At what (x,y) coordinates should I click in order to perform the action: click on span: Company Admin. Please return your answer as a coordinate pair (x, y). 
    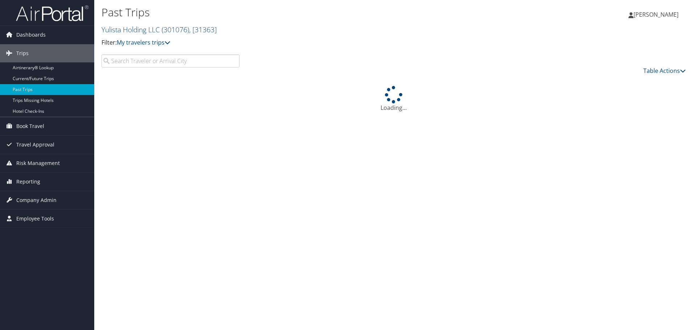
    Looking at the image, I should click on (36, 200).